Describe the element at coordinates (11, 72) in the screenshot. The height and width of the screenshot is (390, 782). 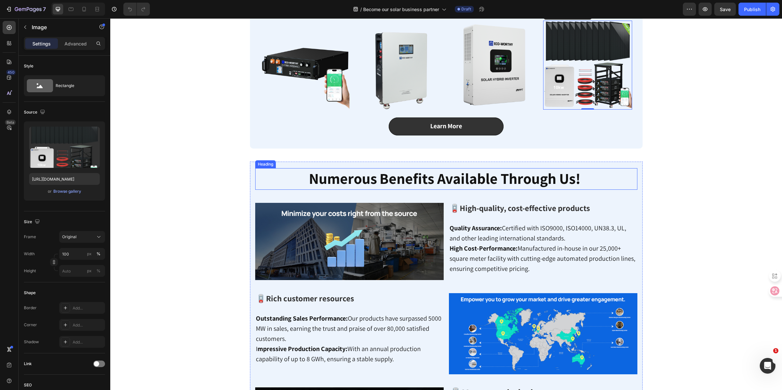
I see `div: 450` at that location.